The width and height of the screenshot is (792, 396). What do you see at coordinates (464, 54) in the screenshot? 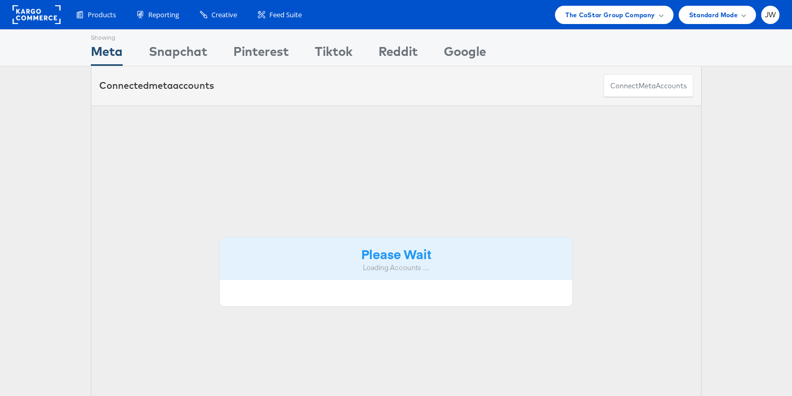
I see `div: Google` at bounding box center [464, 54].